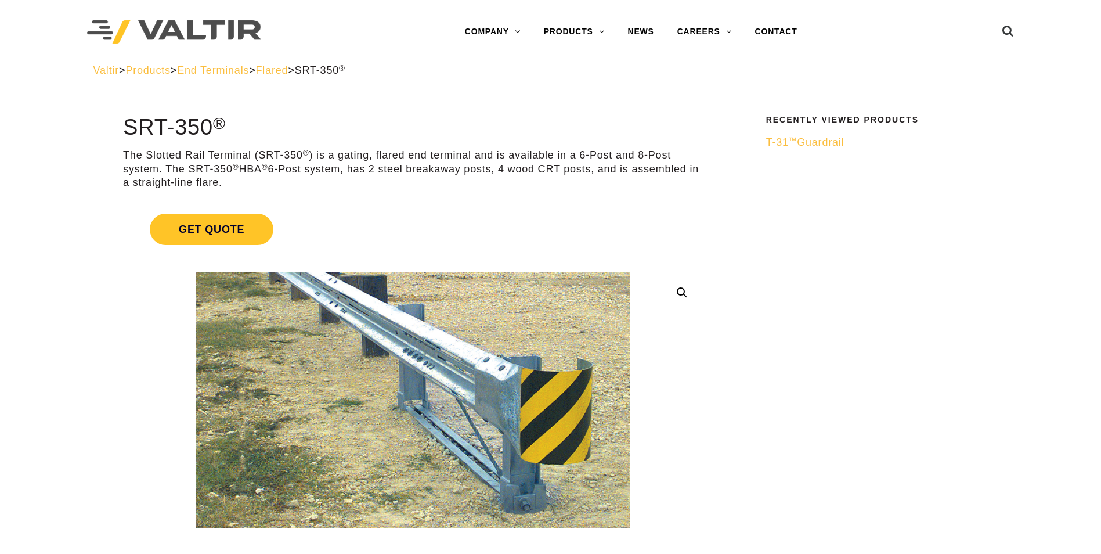 Image resolution: width=1101 pixels, height=554 pixels. Describe the element at coordinates (641, 32) in the screenshot. I see `a: NEWS` at that location.